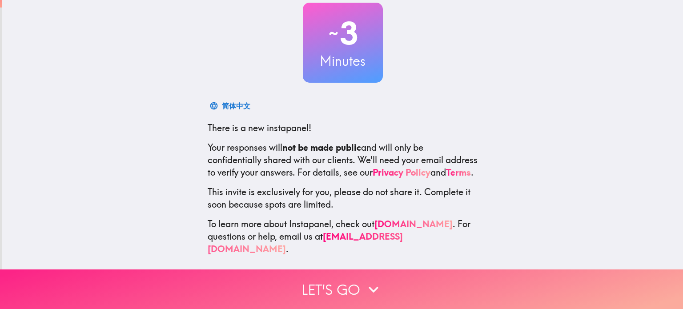 Image resolution: width=683 pixels, height=309 pixels. Describe the element at coordinates (231, 106) in the screenshot. I see `button: 简体中文` at that location.